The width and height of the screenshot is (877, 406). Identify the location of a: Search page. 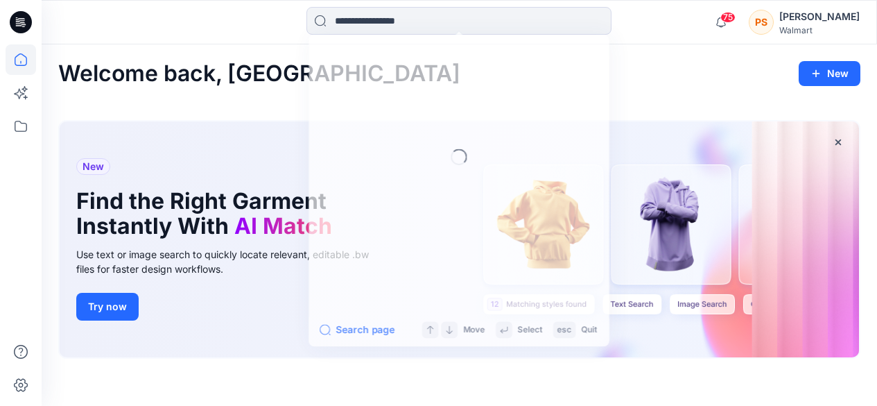
(357, 330).